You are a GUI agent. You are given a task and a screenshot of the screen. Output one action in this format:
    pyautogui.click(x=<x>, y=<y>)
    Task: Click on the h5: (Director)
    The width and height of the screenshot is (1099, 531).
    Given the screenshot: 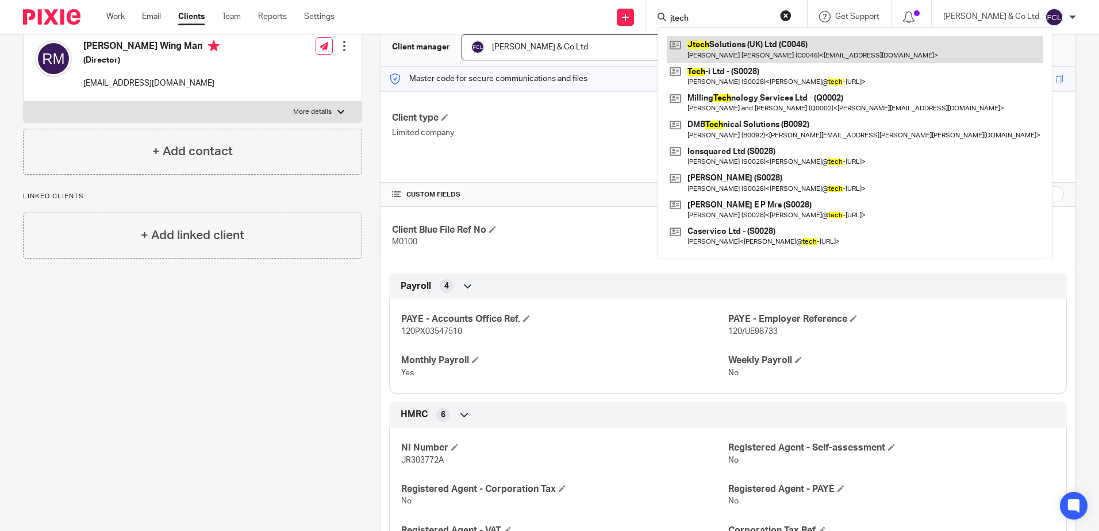 What is the action you would take?
    pyautogui.click(x=151, y=60)
    